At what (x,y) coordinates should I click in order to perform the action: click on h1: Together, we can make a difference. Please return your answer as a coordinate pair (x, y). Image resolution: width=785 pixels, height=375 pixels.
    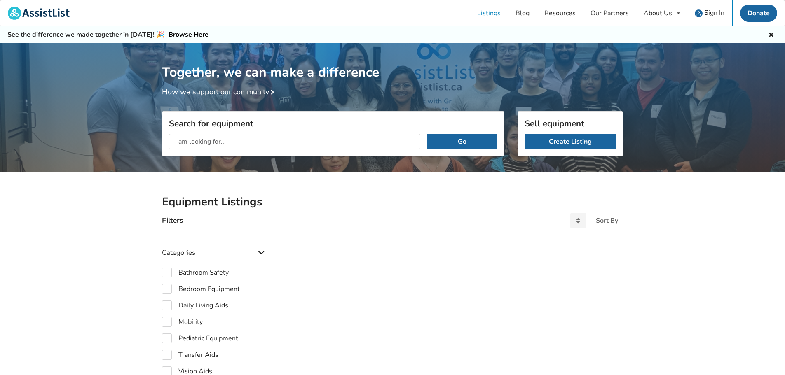
    Looking at the image, I should click on (392, 62).